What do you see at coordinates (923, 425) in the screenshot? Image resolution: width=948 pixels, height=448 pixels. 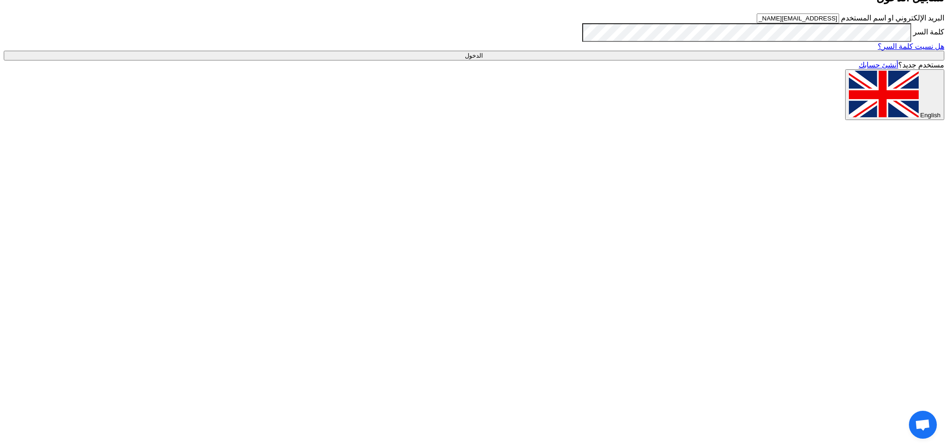 I see `a: Open chat` at bounding box center [923, 425].